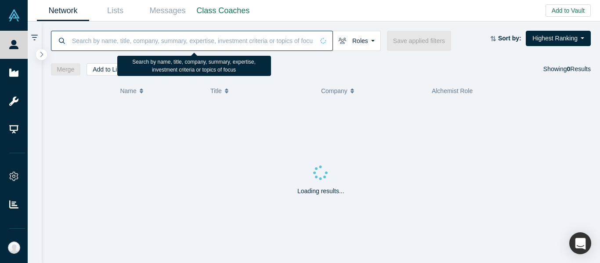  I want to click on span: Results, so click(579, 69).